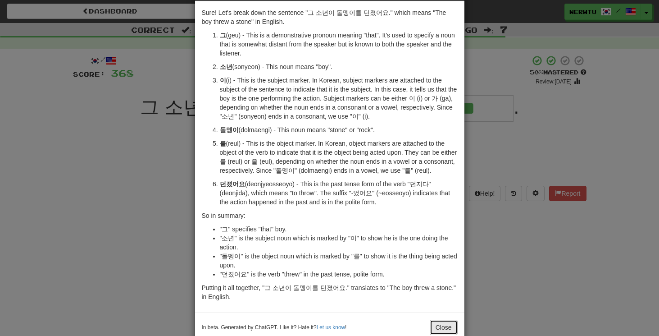 The width and height of the screenshot is (659, 336). What do you see at coordinates (444, 327) in the screenshot?
I see `button: Close` at bounding box center [444, 327].